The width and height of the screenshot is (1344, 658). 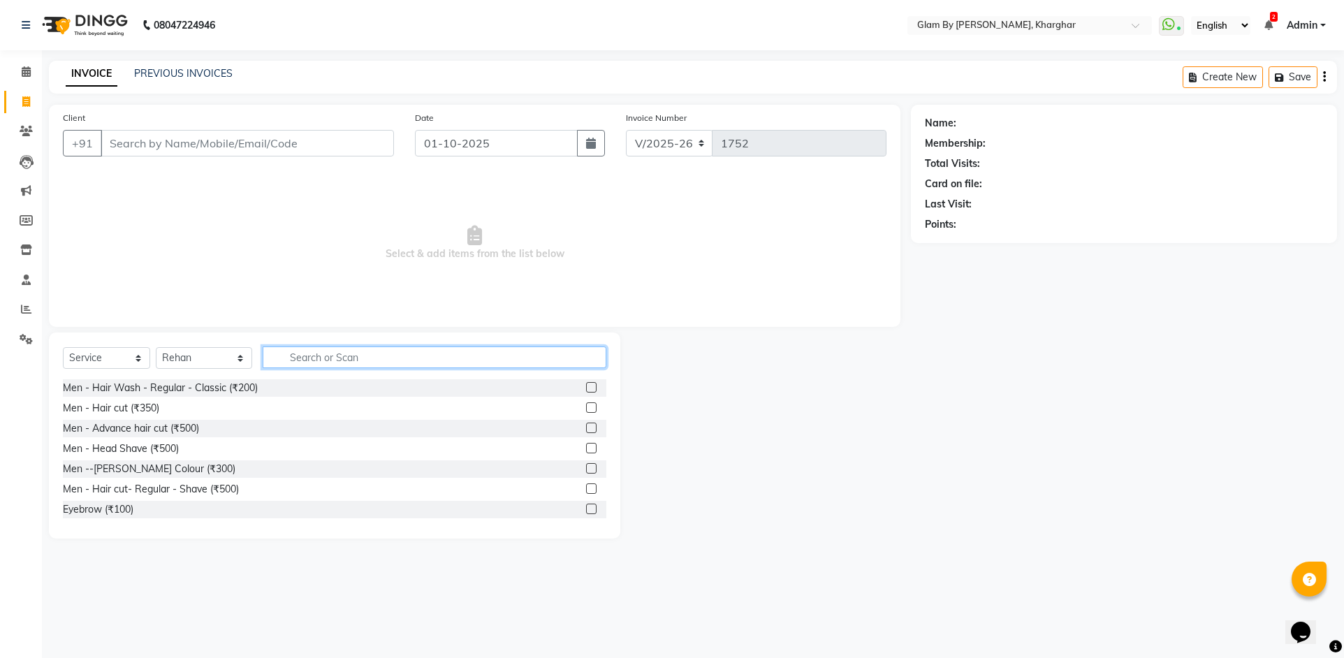 What do you see at coordinates (948, 204) in the screenshot?
I see `div: Last Visit:` at bounding box center [948, 204].